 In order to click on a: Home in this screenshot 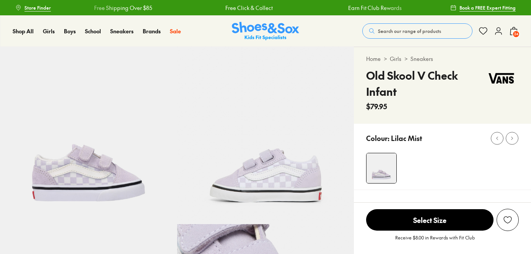, I will do `click(374, 59)`.